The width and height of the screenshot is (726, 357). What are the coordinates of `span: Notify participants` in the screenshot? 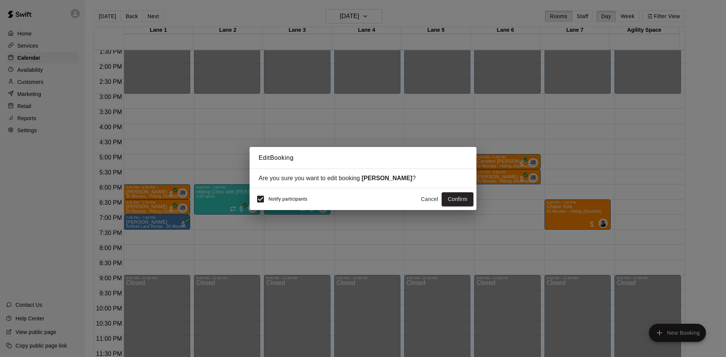 It's located at (288, 200).